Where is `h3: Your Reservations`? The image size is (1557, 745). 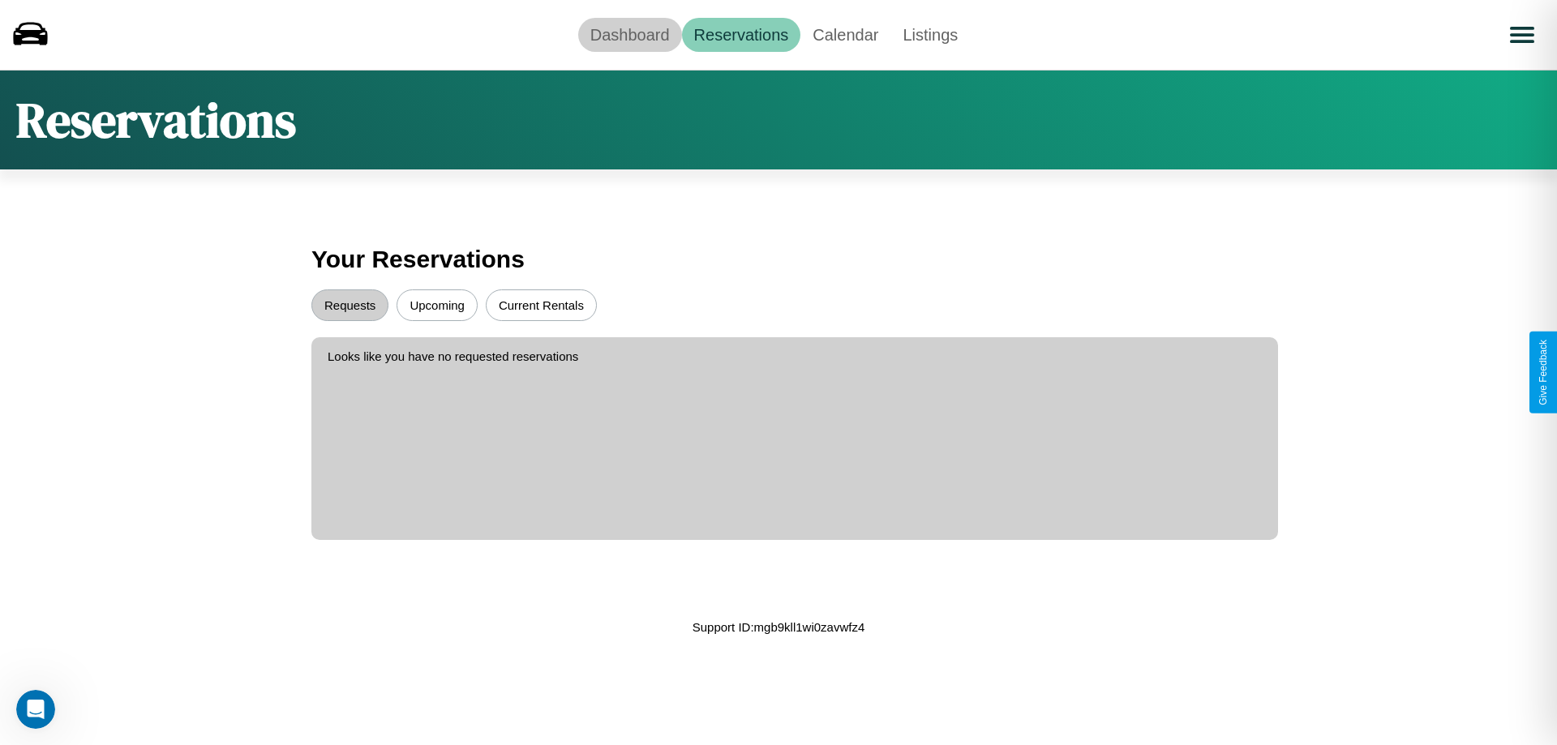 h3: Your Reservations is located at coordinates (779, 260).